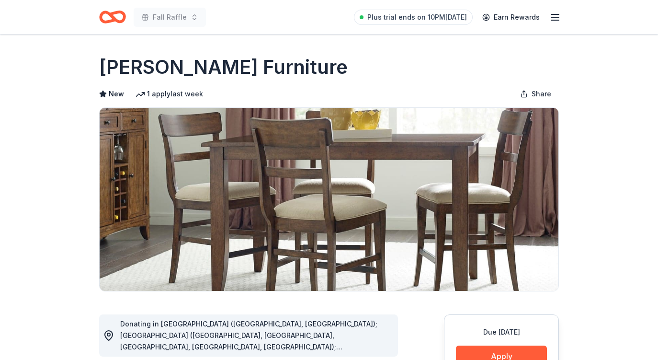 The height and width of the screenshot is (360, 658). I want to click on img: Image for Jordan's Furniture, so click(329, 199).